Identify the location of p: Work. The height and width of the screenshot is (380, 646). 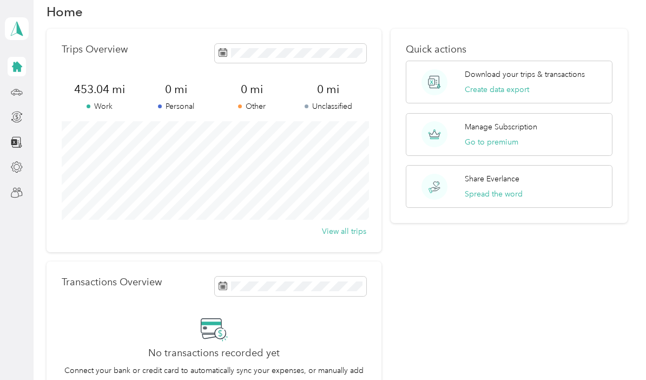
(100, 106).